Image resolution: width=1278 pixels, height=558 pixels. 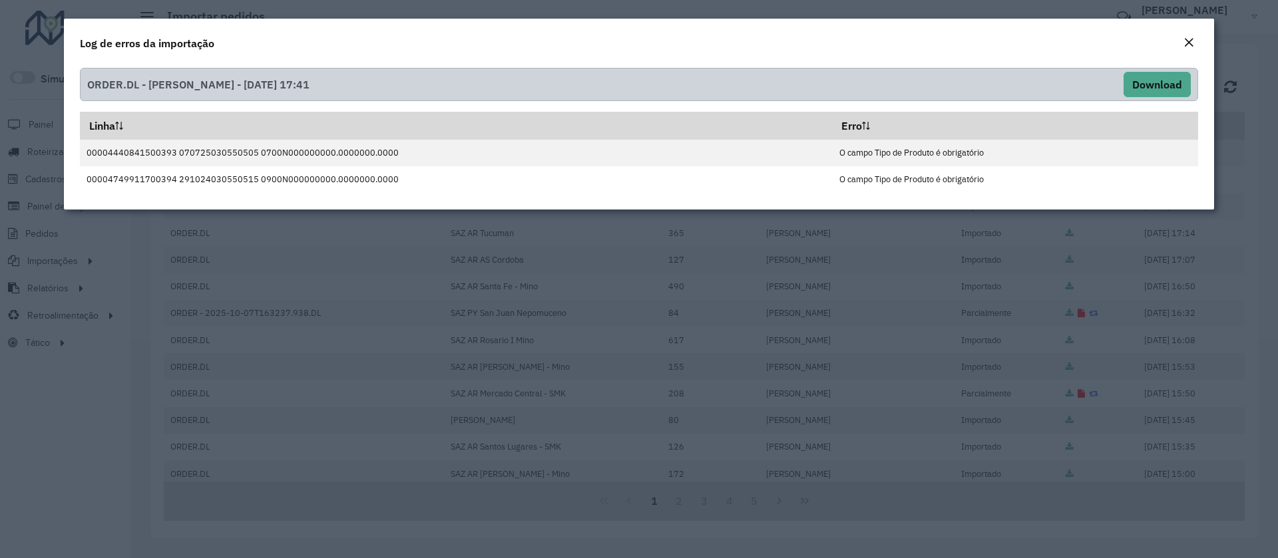 What do you see at coordinates (456, 180) in the screenshot?
I see `td: 00004749911700394 291024030550515 0900N000000000.0000000.0000` at bounding box center [456, 180].